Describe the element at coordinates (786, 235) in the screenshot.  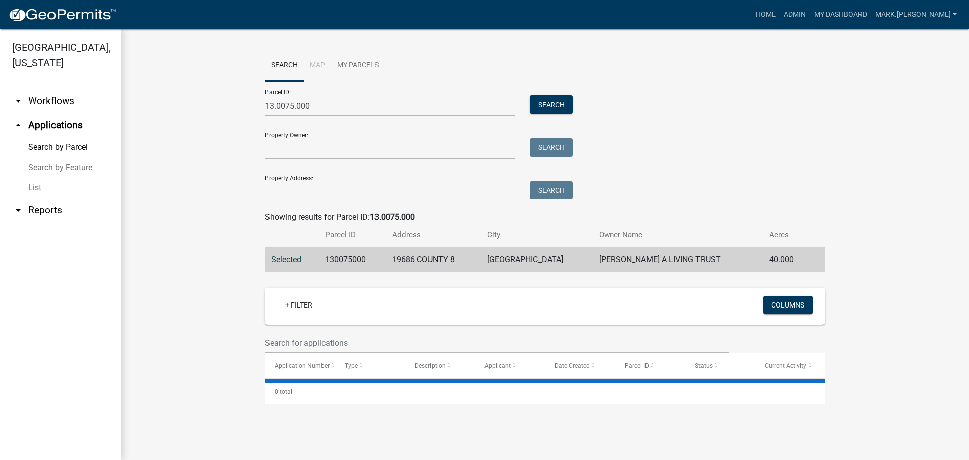
I see `th: Acres` at that location.